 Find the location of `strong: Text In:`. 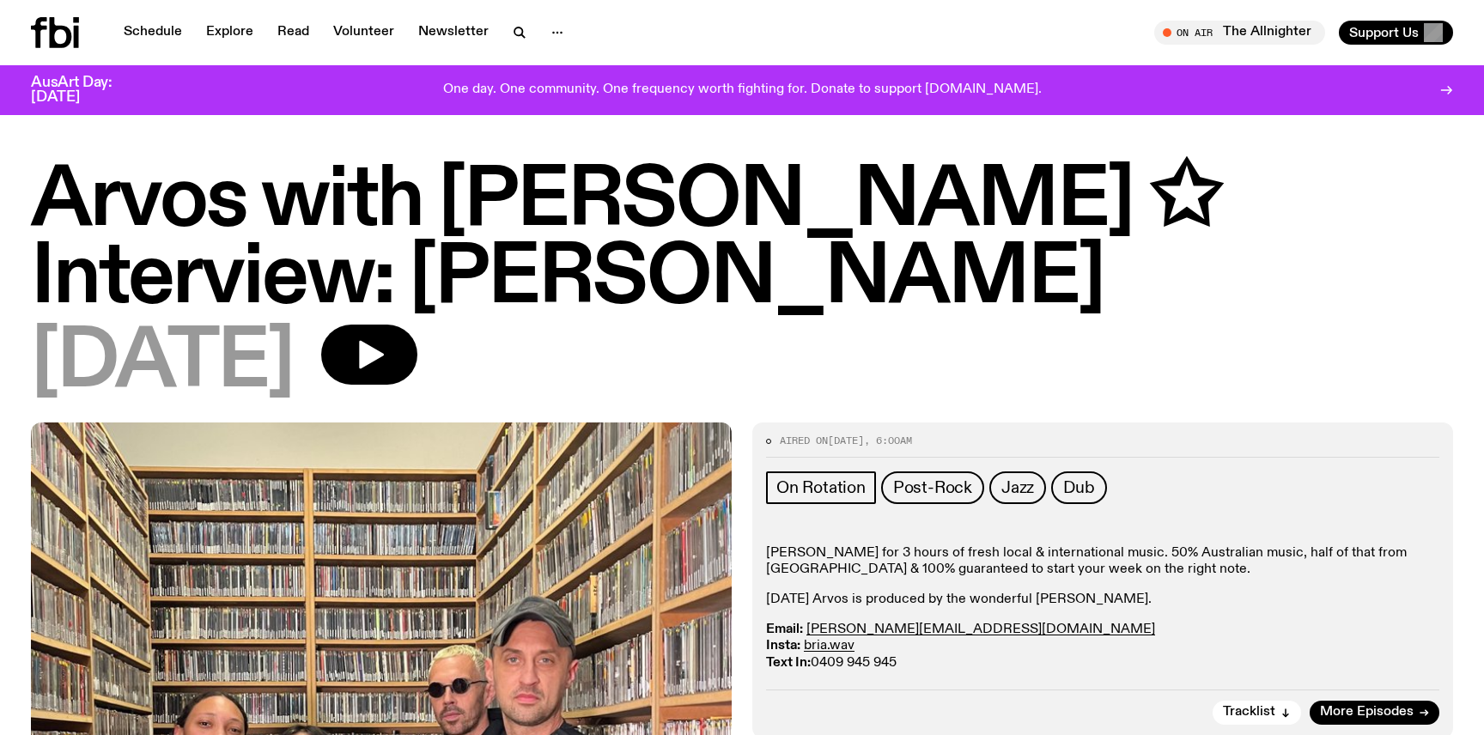

strong: Text In: is located at coordinates (788, 663).